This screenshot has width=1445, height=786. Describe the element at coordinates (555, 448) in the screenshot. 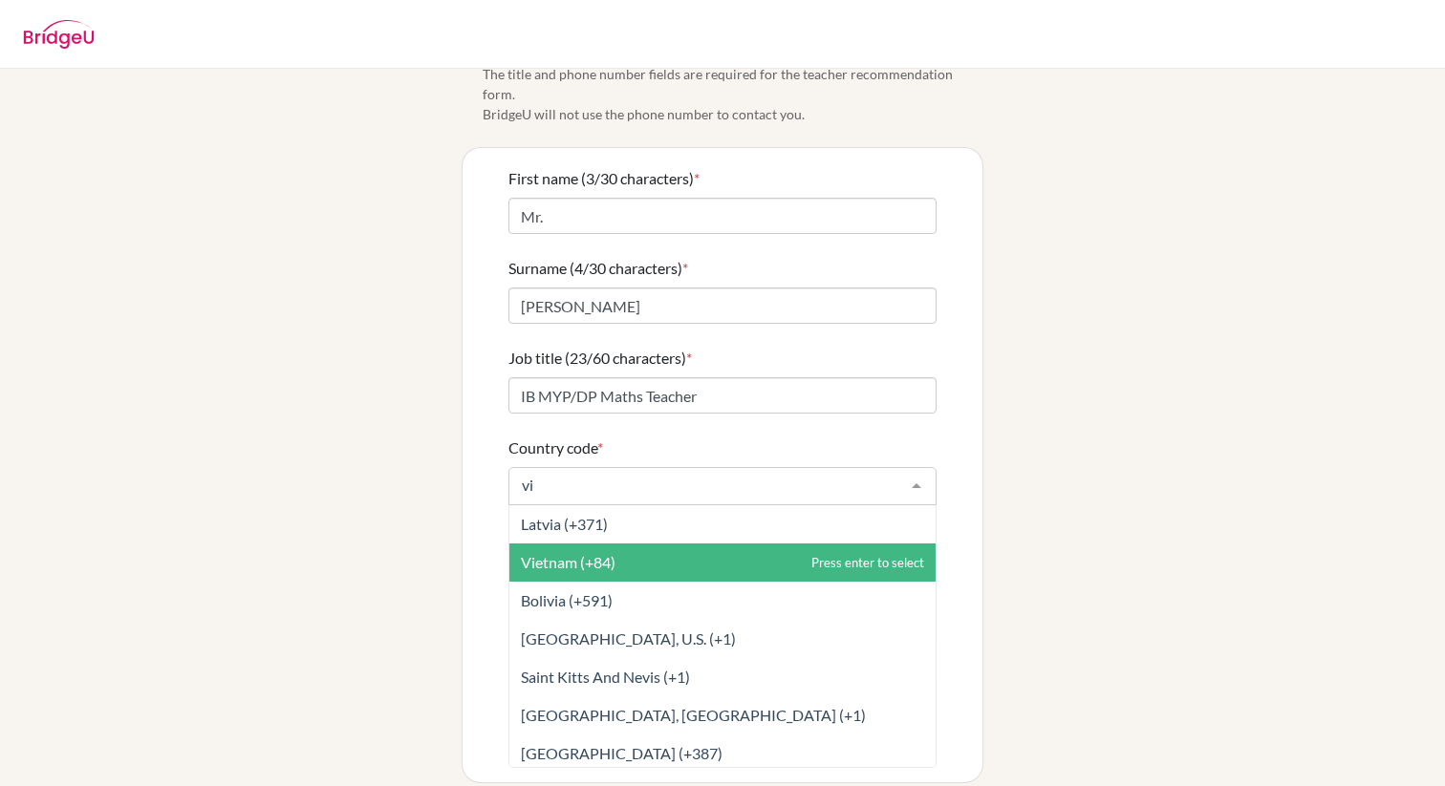

I see `label: Country code` at that location.